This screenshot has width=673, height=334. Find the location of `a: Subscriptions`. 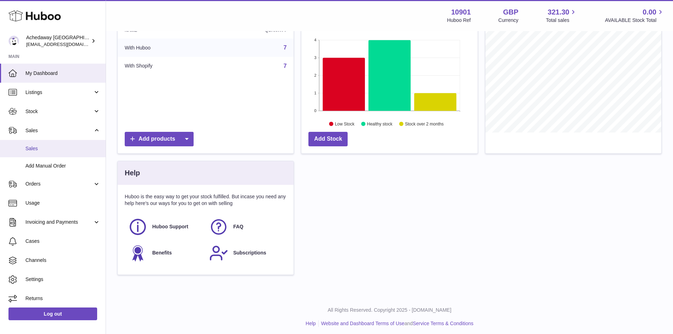

a: Subscriptions is located at coordinates (246, 253).